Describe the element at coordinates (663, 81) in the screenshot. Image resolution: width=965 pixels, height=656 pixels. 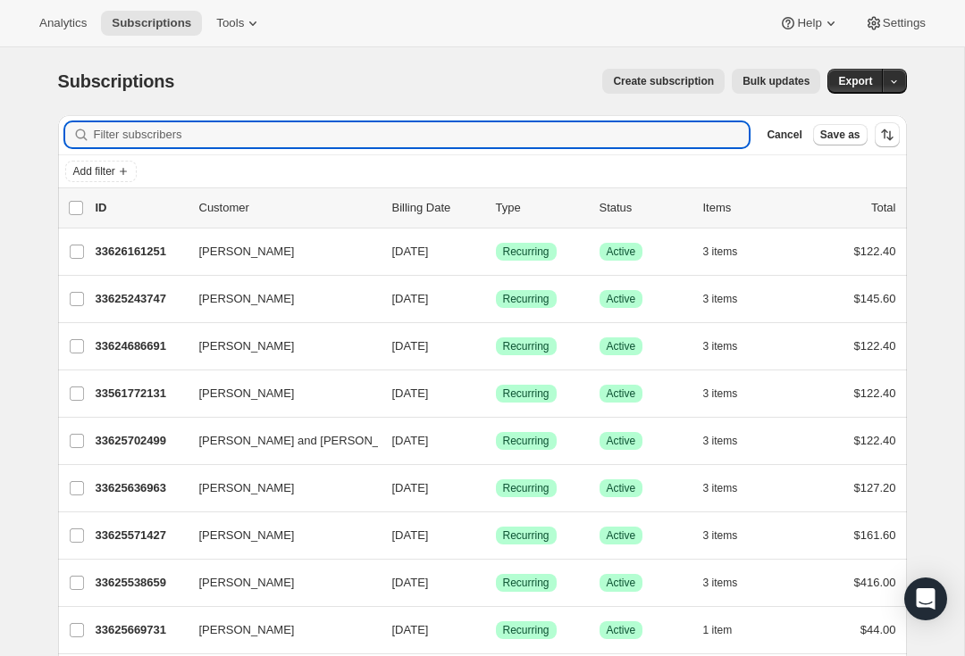
I see `button: Create subscription` at that location.